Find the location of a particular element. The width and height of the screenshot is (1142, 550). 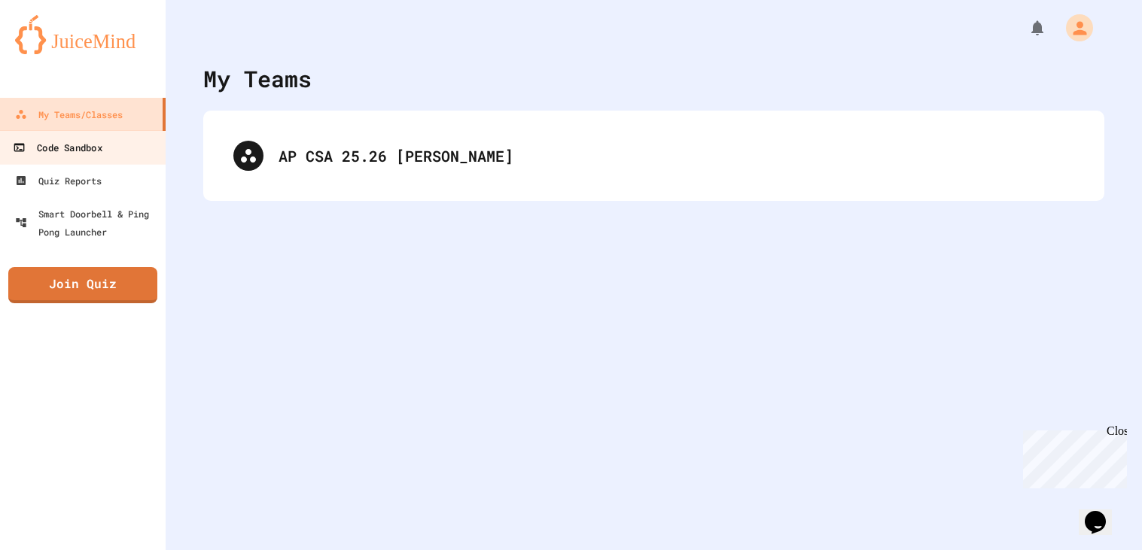

a: Join Quiz is located at coordinates (83, 285).